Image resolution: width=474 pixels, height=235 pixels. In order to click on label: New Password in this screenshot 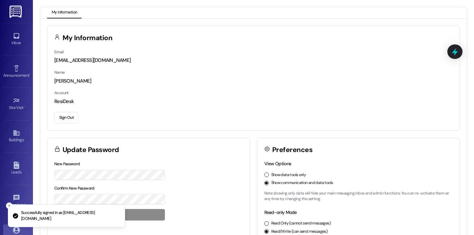, I will do `click(67, 164)`.